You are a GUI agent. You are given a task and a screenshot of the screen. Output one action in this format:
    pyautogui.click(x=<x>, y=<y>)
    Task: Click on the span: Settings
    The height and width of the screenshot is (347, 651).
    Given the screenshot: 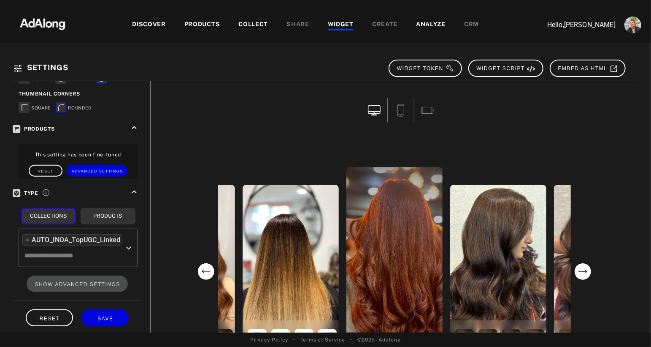 What is the action you would take?
    pyautogui.click(x=48, y=67)
    